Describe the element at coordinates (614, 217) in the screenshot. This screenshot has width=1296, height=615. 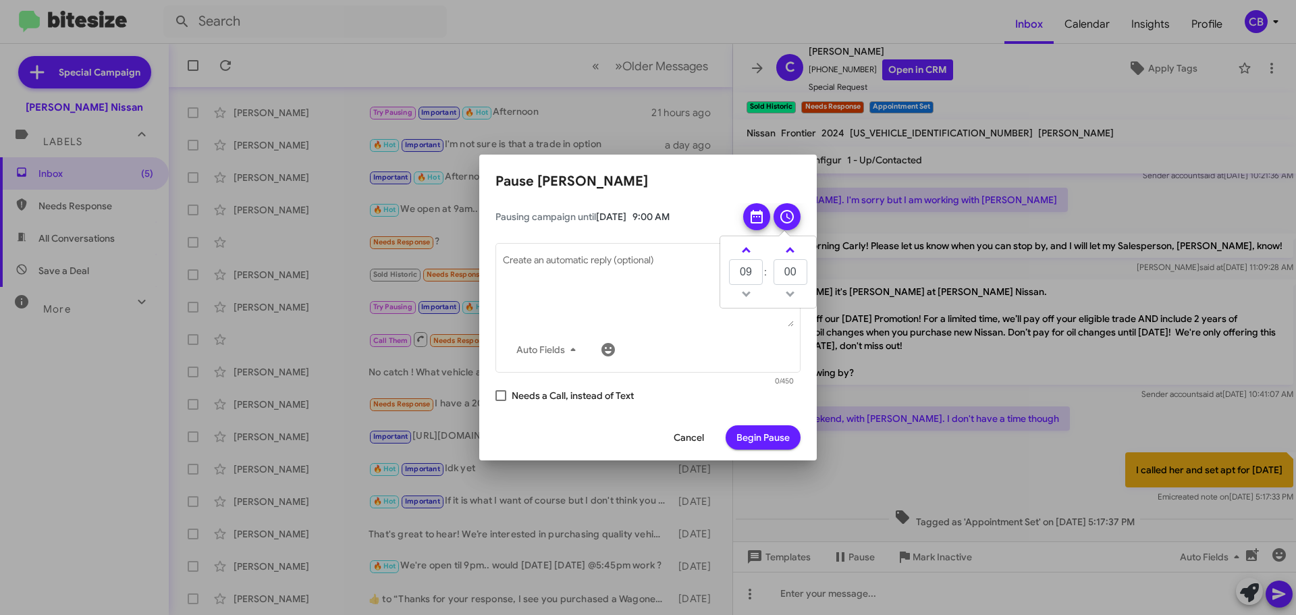
I see `span: Pausing campaign until` at that location.